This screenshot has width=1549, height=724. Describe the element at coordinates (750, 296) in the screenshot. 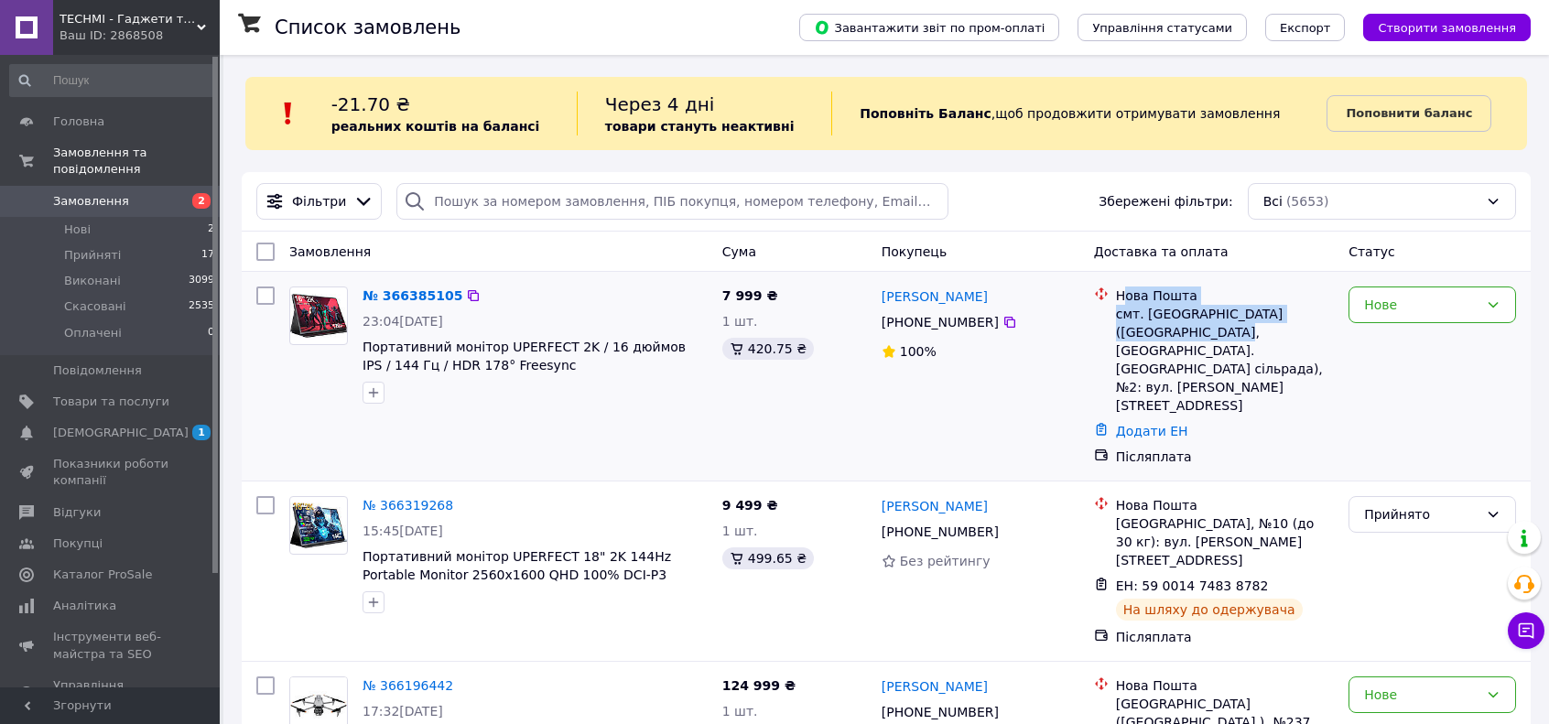

I see `span: 7 999 ₴` at that location.